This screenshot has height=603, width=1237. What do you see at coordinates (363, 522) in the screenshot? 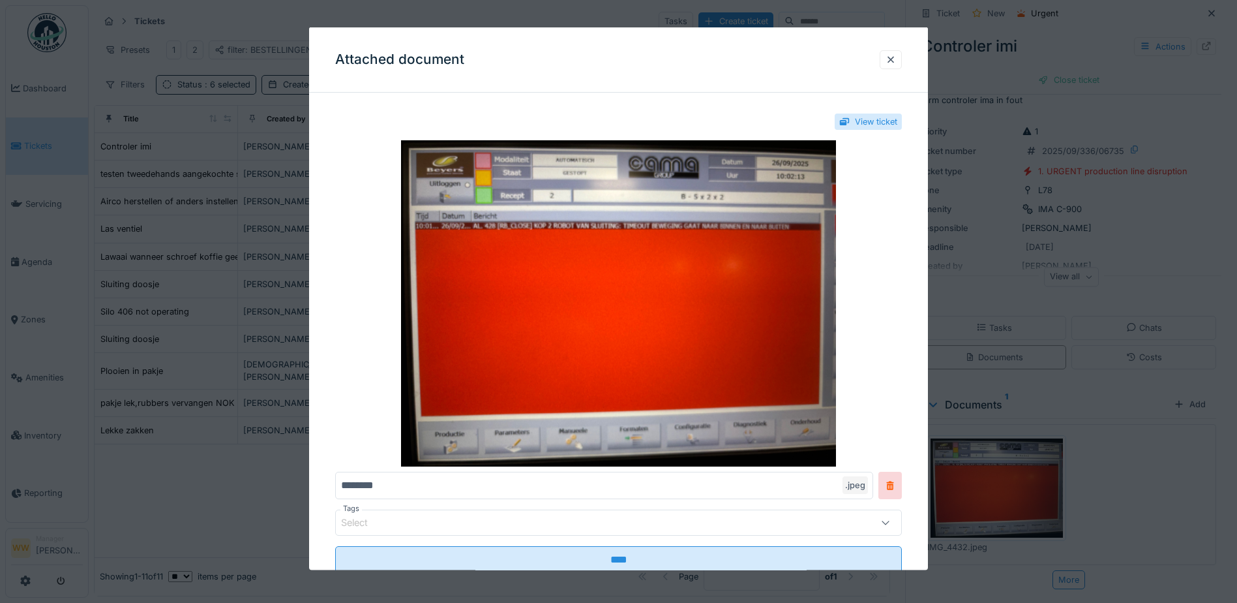
I see `div: Select` at bounding box center [363, 522].